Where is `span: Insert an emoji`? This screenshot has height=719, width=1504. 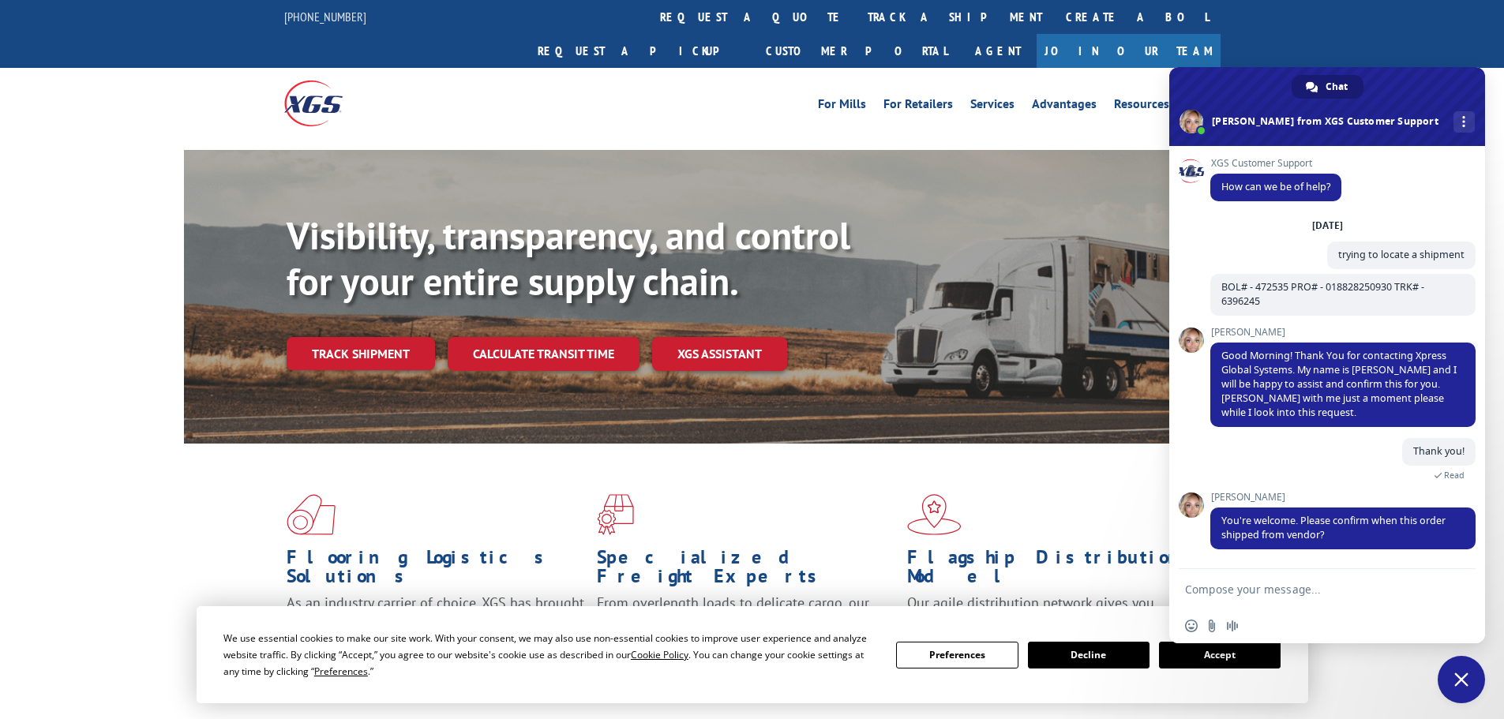 span: Insert an emoji is located at coordinates (1191, 626).